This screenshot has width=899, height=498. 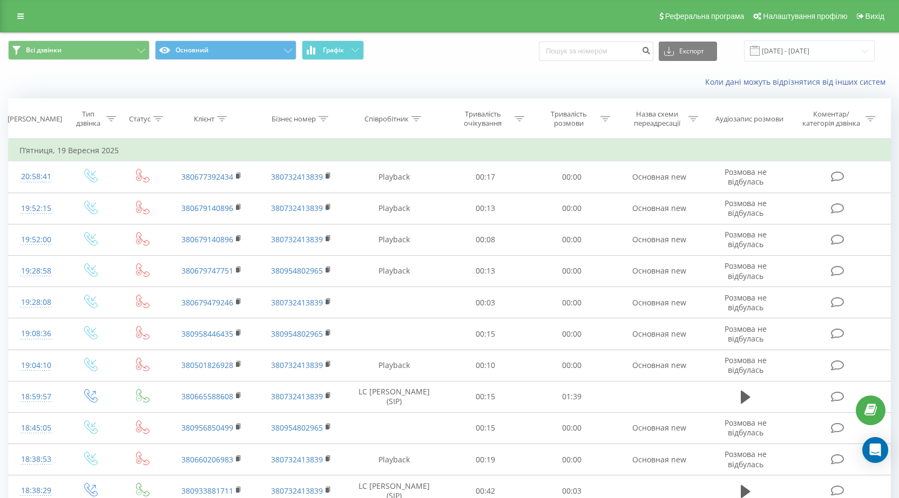 What do you see at coordinates (36, 271) in the screenshot?
I see `div: 19:28:58` at bounding box center [36, 271].